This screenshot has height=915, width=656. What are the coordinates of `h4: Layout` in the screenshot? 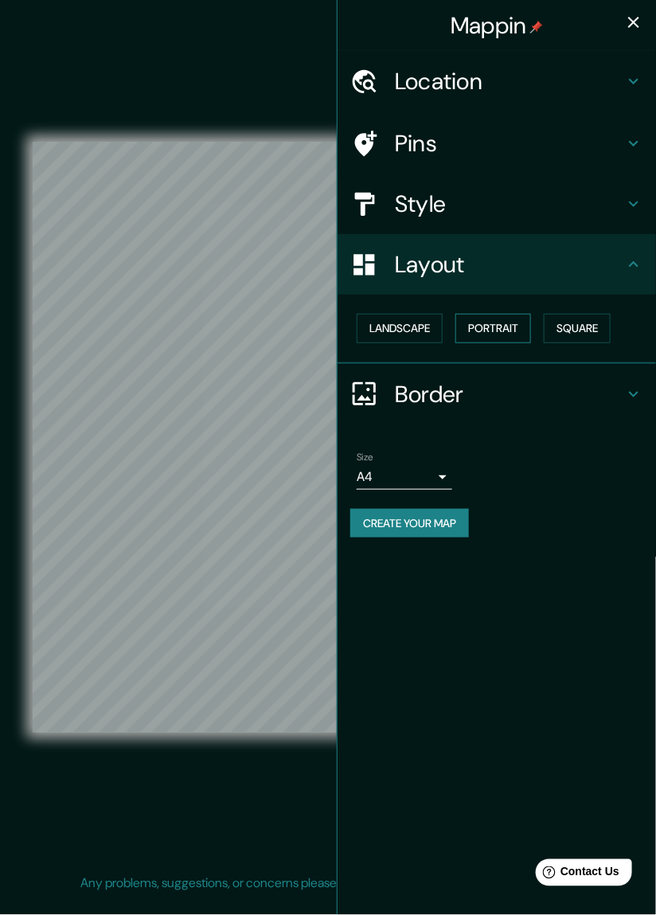 It's located at (510, 264).